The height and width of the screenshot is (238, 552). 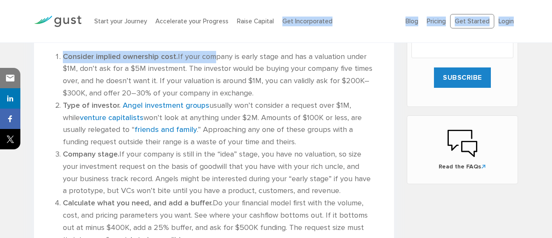 What do you see at coordinates (462, 78) in the screenshot?
I see `input: SUBSCRIBE` at bounding box center [462, 78].